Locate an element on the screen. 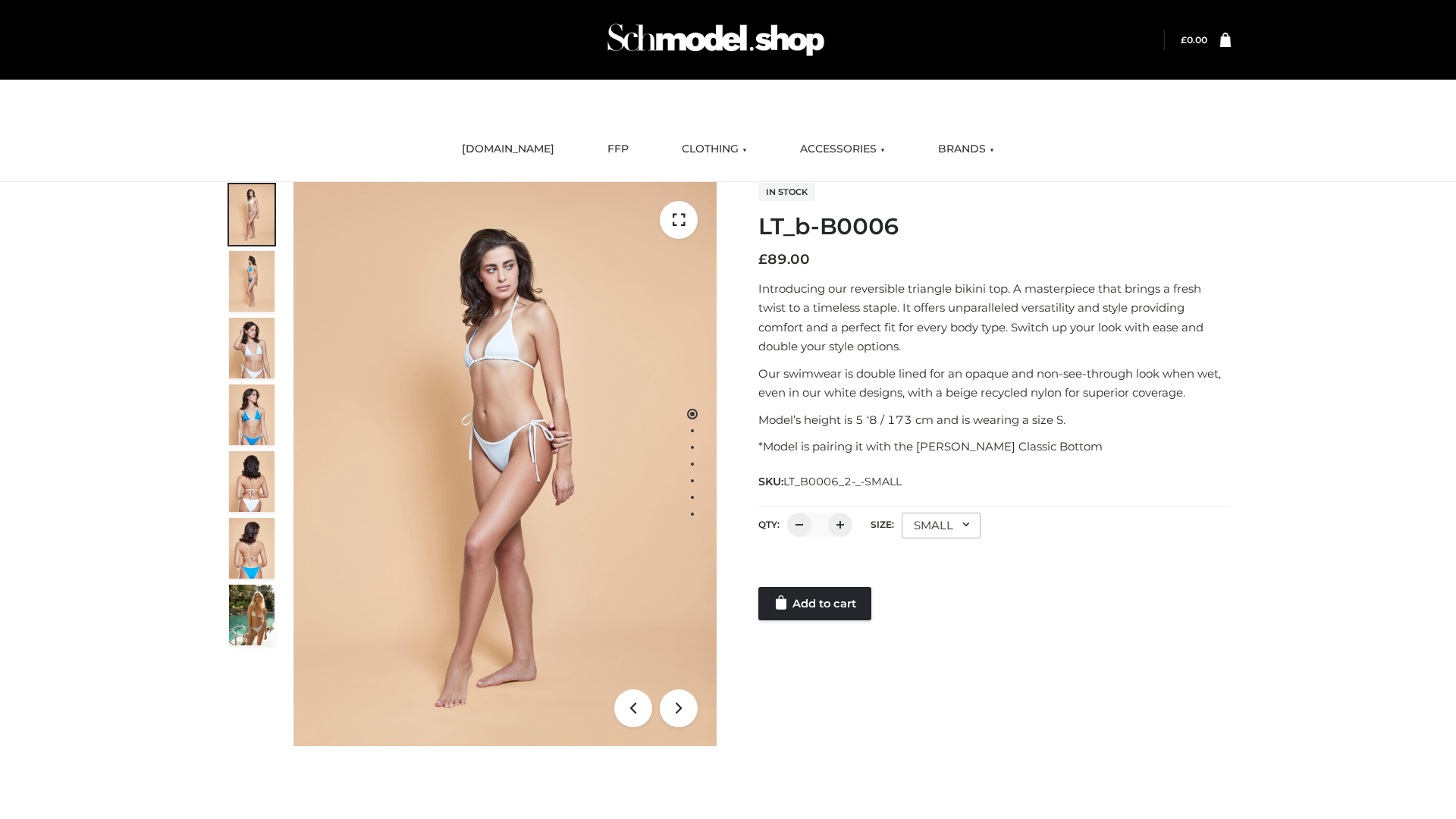 This screenshot has width=1456, height=819. p: Our swimwear is double lined for an opaque and non-see-through look when wet, even in our white d... is located at coordinates (994, 383).